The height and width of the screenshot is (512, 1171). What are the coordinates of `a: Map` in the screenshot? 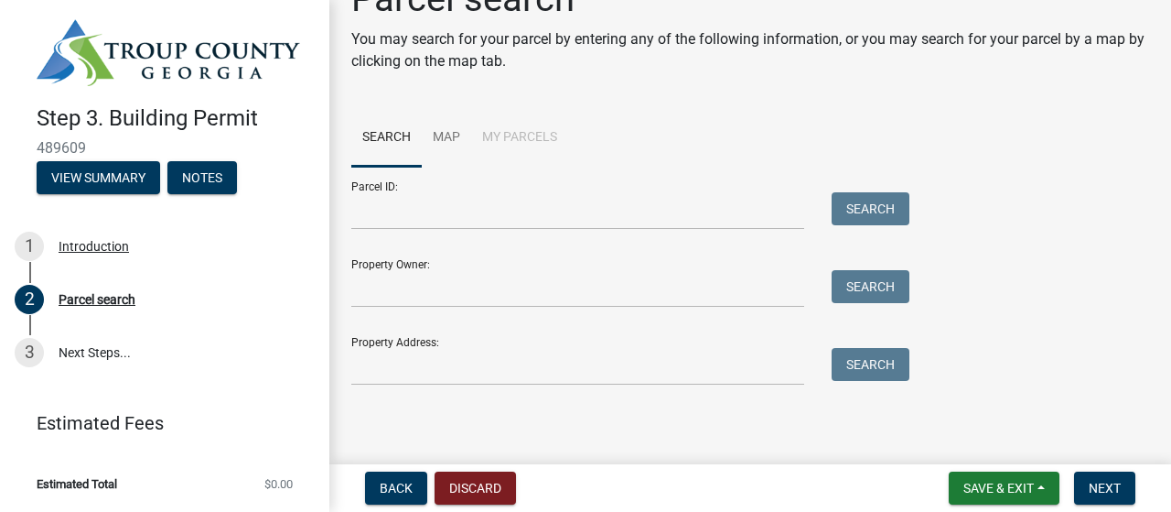 It's located at (447, 138).